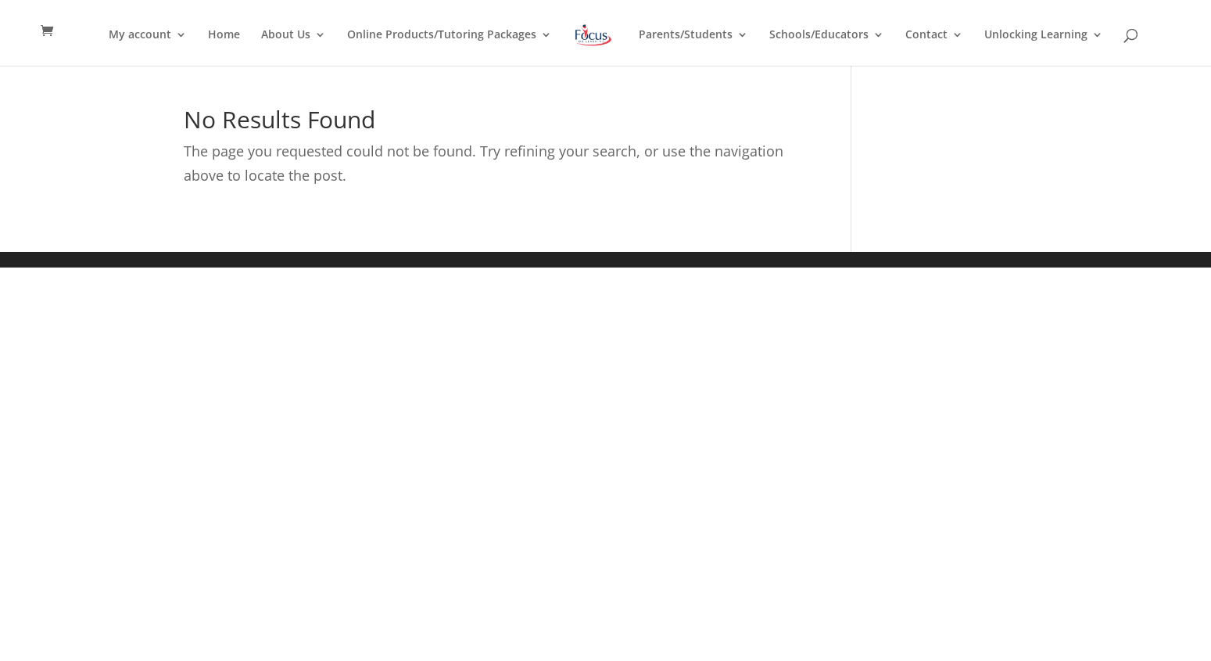  I want to click on a: My account, so click(148, 47).